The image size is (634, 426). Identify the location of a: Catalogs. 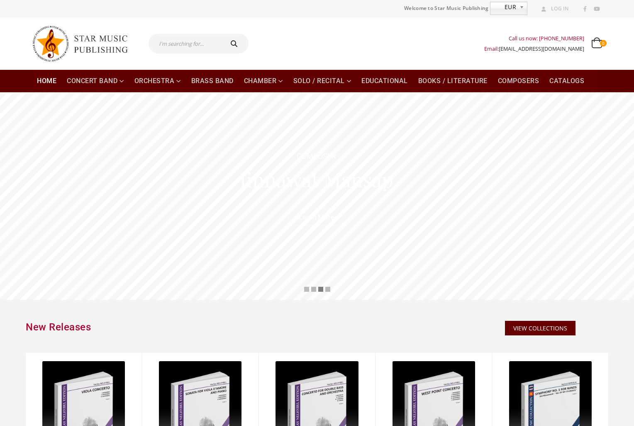
(567, 81).